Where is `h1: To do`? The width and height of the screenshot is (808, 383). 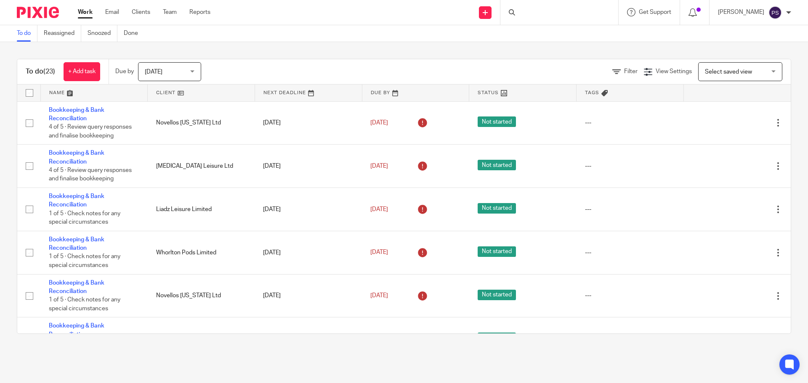 h1: To do is located at coordinates (40, 72).